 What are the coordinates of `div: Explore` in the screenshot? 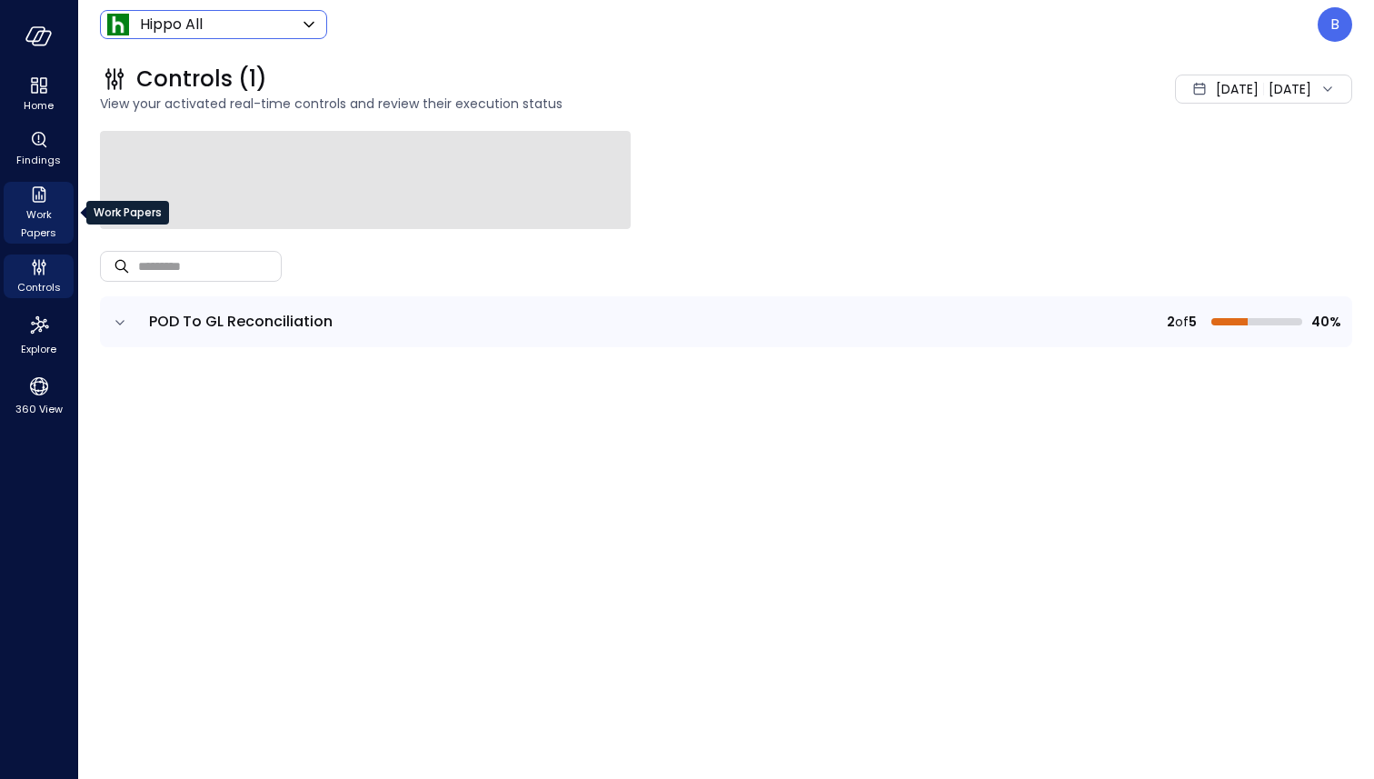 It's located at (38, 335).